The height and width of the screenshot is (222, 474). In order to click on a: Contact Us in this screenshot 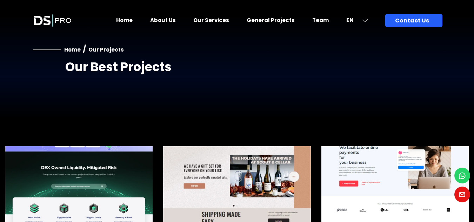, I will do `click(414, 20)`.